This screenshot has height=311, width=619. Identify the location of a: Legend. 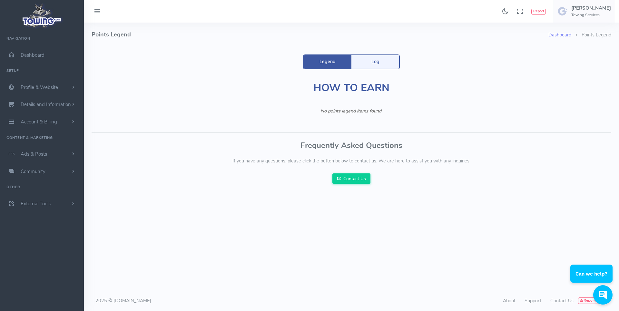
(328, 62).